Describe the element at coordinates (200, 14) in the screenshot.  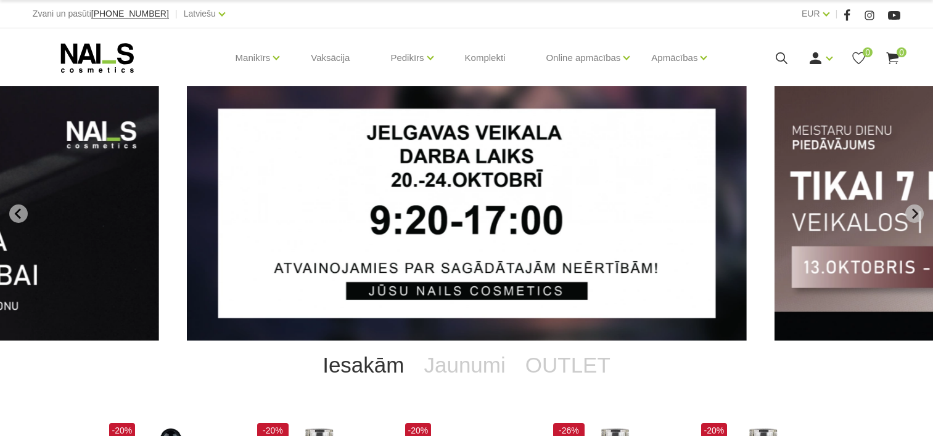
I see `a: Latviešu` at that location.